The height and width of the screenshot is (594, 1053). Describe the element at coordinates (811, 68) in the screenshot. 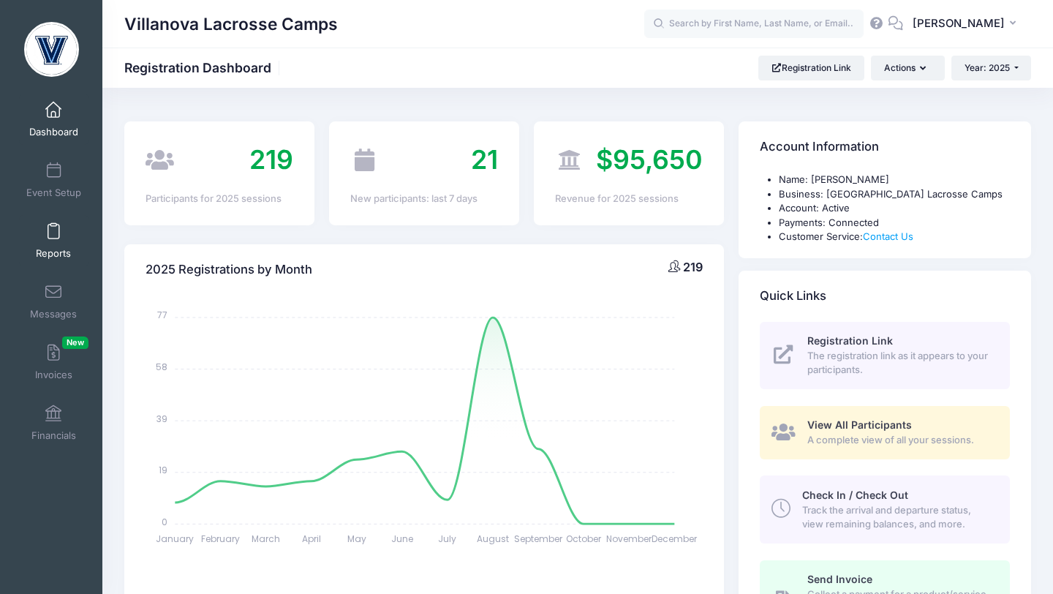

I see `a: Registration Link` at that location.